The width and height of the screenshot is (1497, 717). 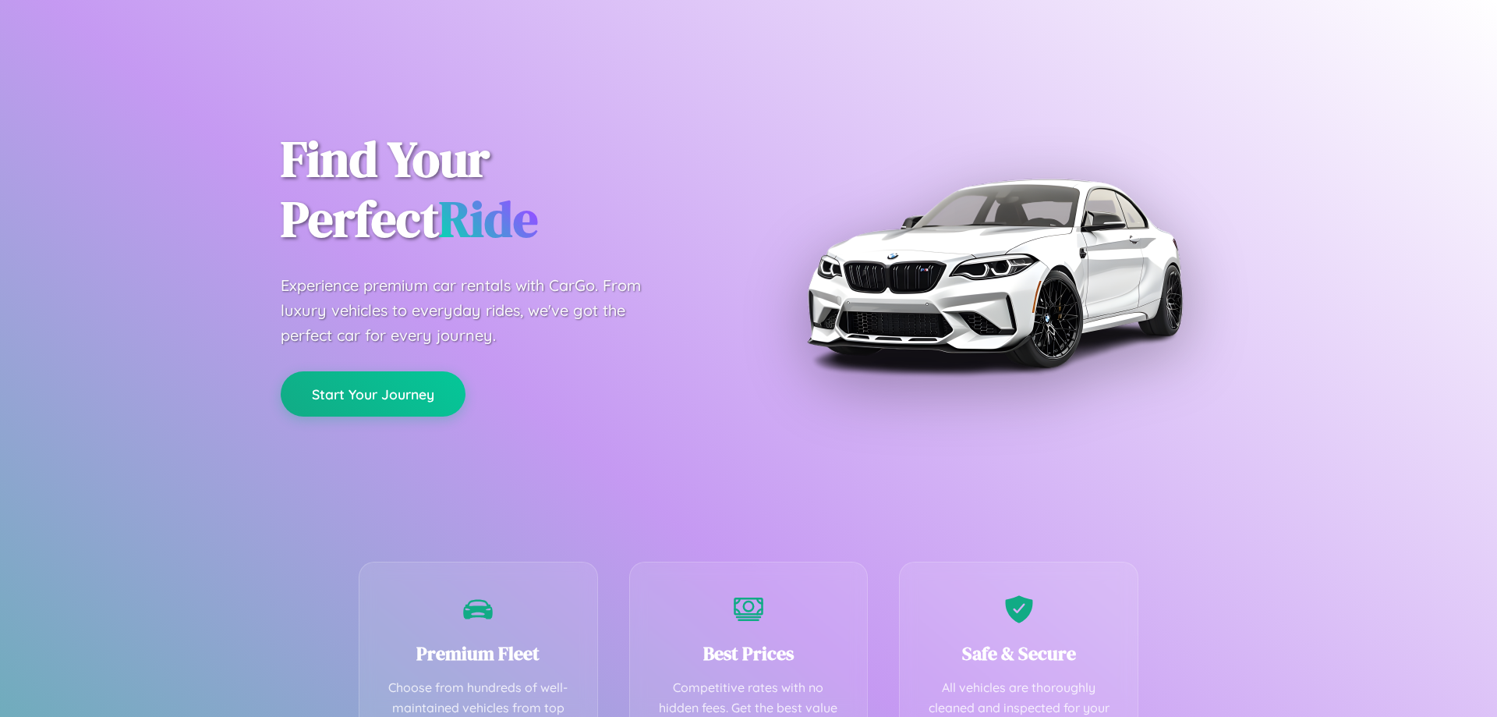 What do you see at coordinates (748, 653) in the screenshot?
I see `h3: Best Prices` at bounding box center [748, 653].